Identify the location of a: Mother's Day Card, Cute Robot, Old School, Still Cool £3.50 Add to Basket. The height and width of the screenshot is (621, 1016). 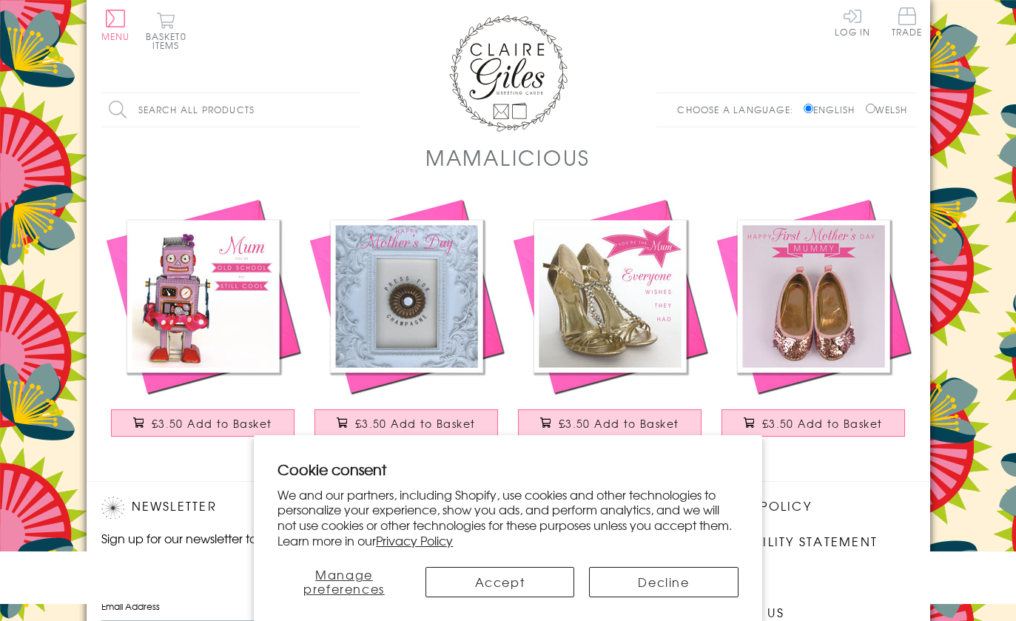
(203, 323).